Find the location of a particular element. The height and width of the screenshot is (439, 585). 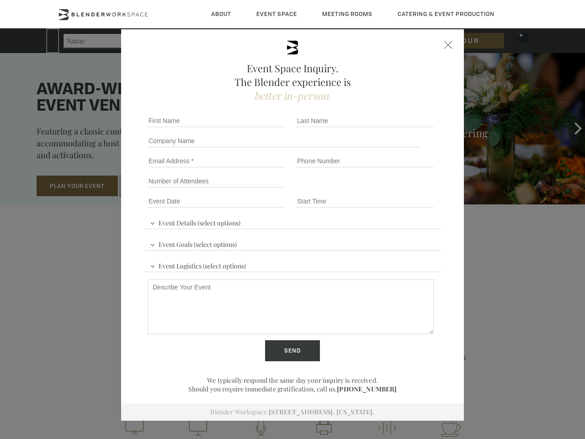

input: Number of Attendees is located at coordinates (216, 181).